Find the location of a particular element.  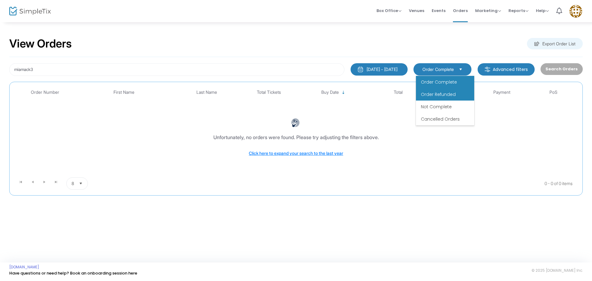

span: Venues is located at coordinates (417, 10).